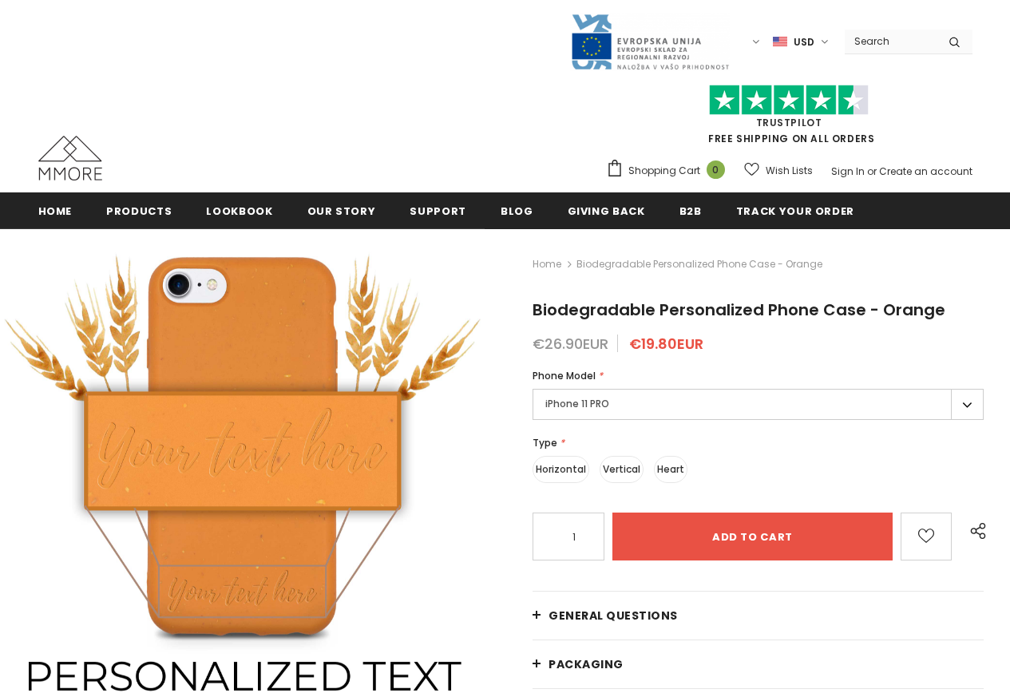  Describe the element at coordinates (789, 118) in the screenshot. I see `span: FREE SHIPPING ON ALL ORDERS` at that location.